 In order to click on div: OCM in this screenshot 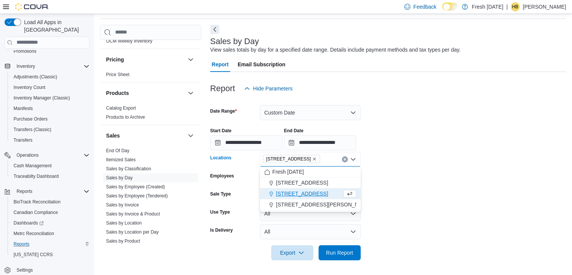, I will do `click(151, 43)`.